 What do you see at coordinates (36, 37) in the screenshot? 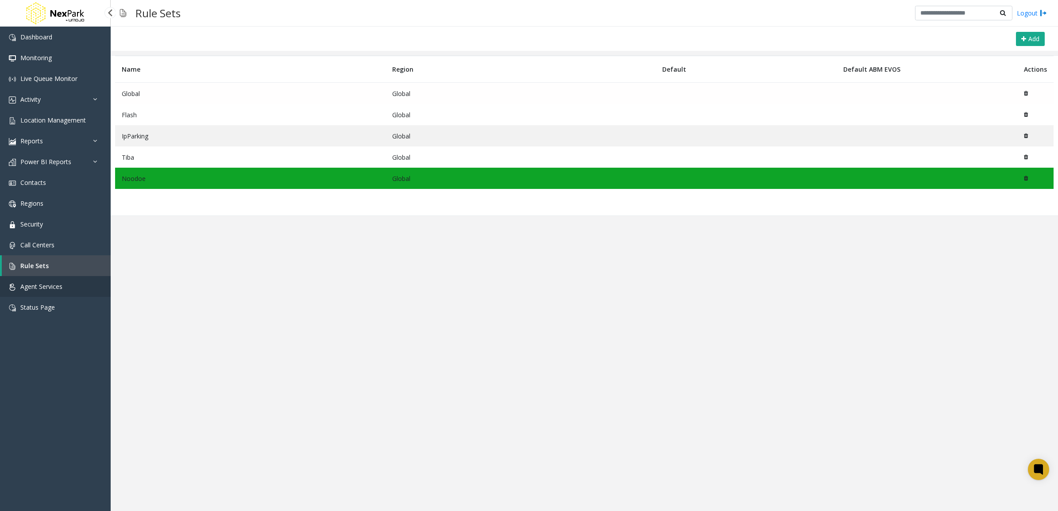
I see `span: Dashboard` at bounding box center [36, 37].